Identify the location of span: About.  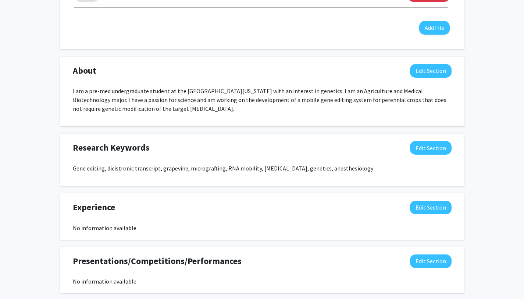
(85, 71).